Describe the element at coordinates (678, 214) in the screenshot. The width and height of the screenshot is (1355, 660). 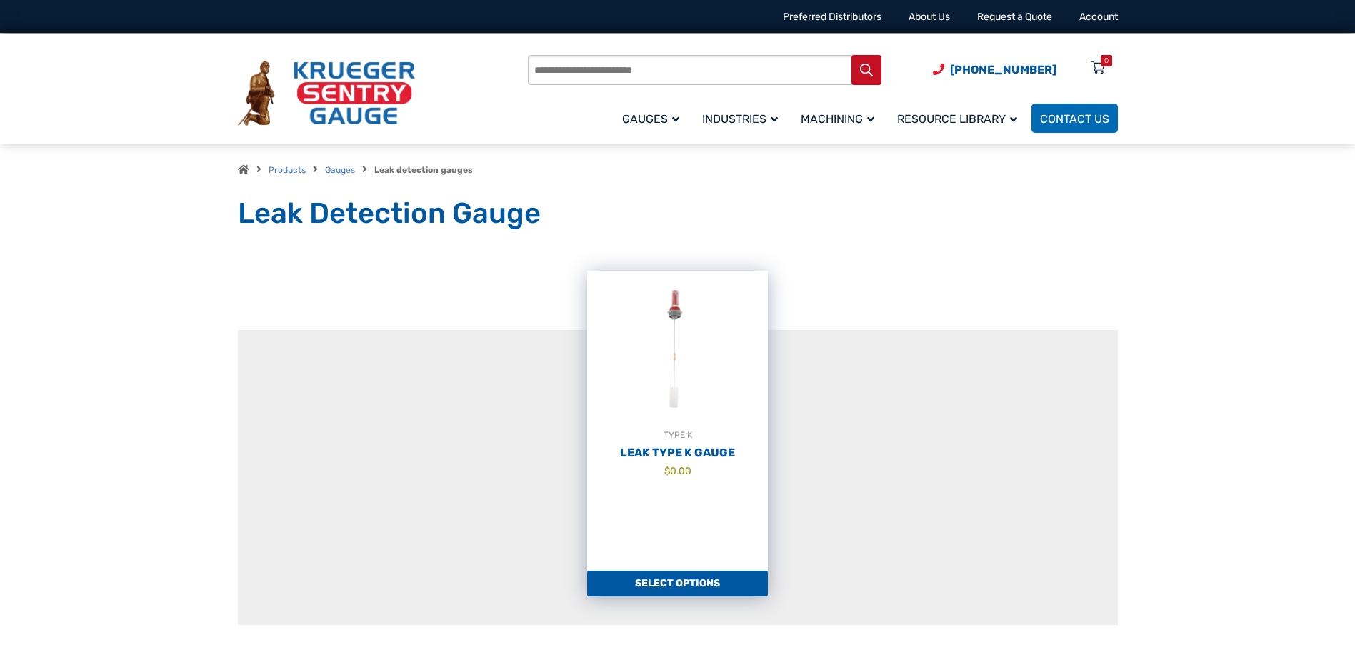
I see `h1: Leak Detection Gauge` at that location.